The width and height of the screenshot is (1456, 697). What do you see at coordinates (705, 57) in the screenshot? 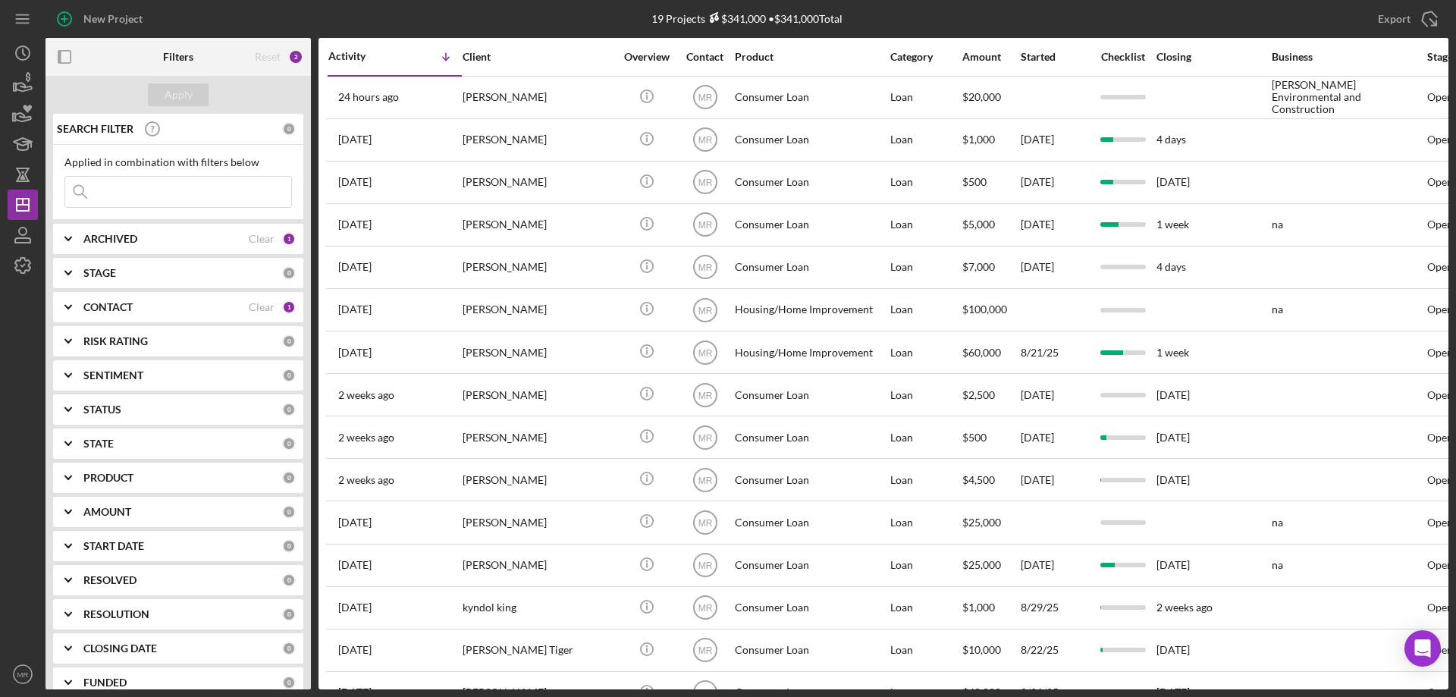
I see `div: Contact` at bounding box center [705, 57].